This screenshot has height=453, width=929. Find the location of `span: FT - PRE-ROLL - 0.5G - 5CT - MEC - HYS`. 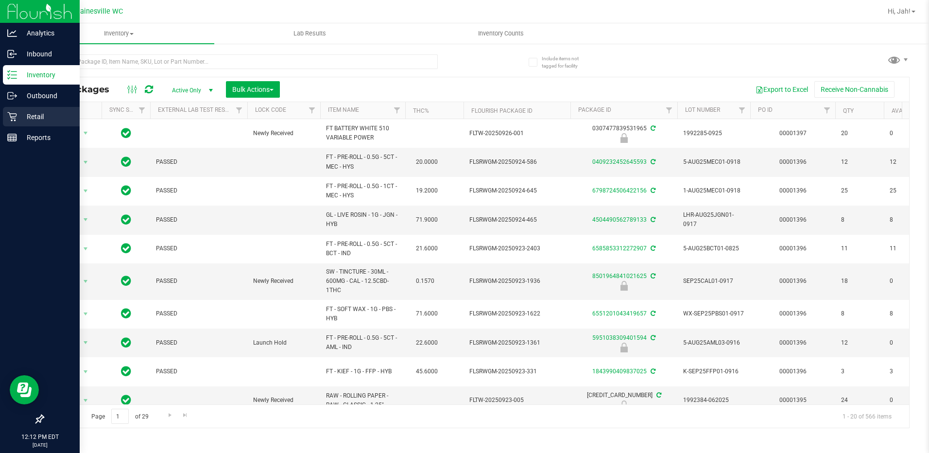

span: FT - PRE-ROLL - 0.5G - 5CT - MEC - HYS is located at coordinates (362, 162).